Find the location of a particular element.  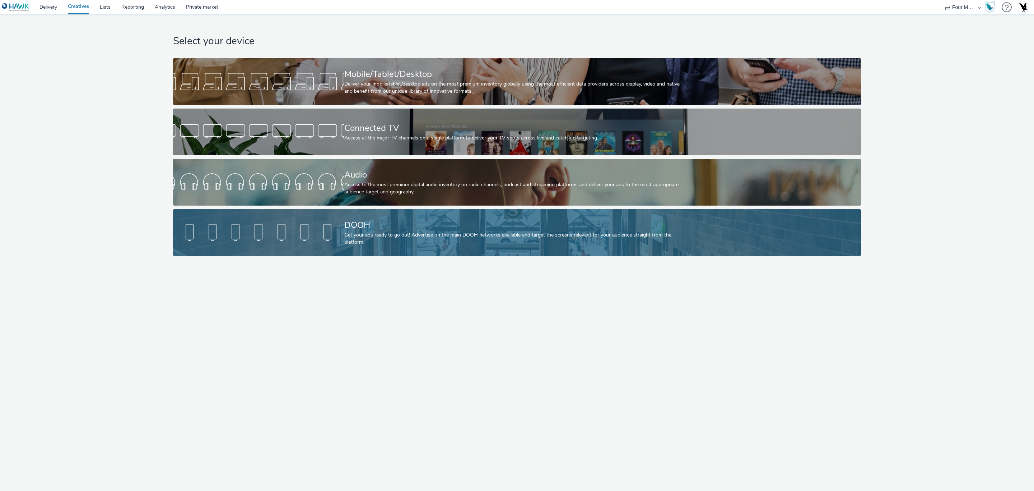

img: Hawk Academy is located at coordinates (990, 7).